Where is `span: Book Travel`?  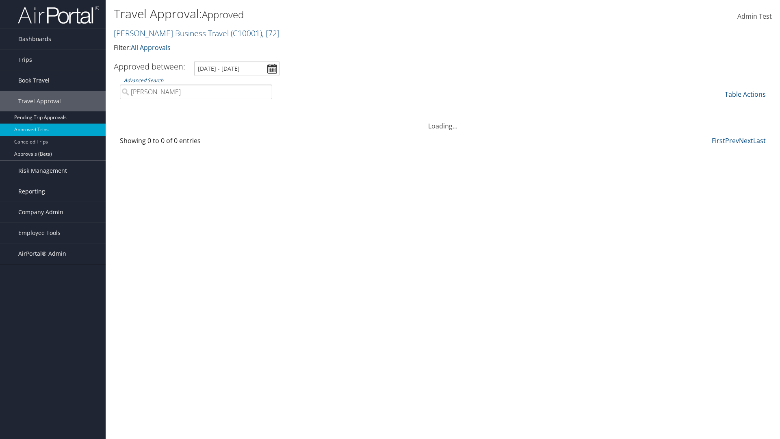
span: Book Travel is located at coordinates (34, 80).